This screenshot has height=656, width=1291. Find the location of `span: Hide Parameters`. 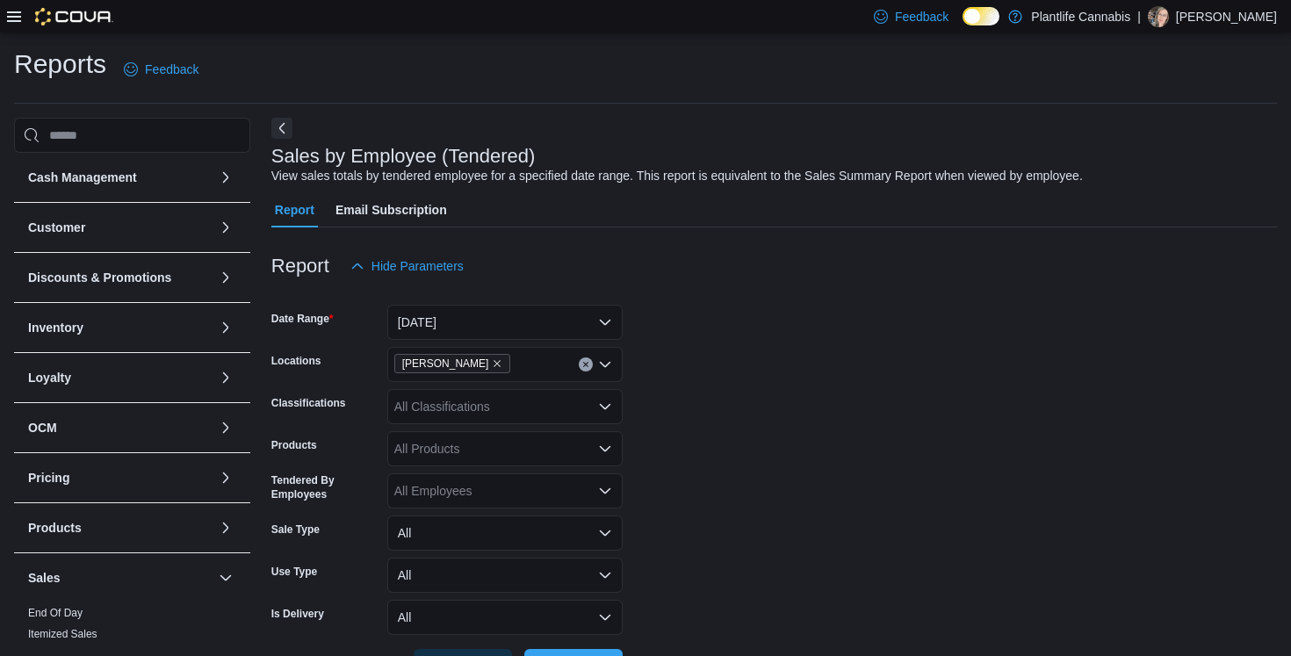

span: Hide Parameters is located at coordinates (417, 266).